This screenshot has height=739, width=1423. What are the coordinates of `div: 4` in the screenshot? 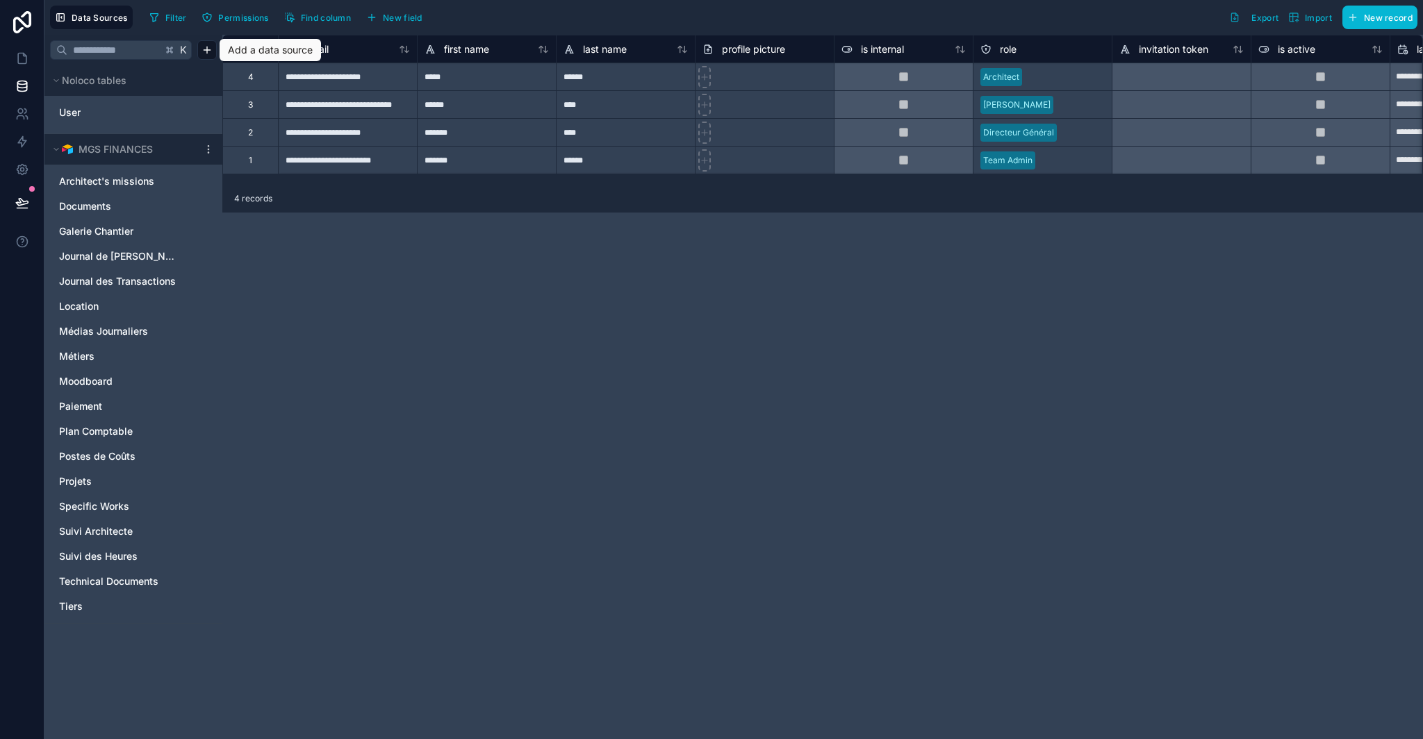 It's located at (251, 77).